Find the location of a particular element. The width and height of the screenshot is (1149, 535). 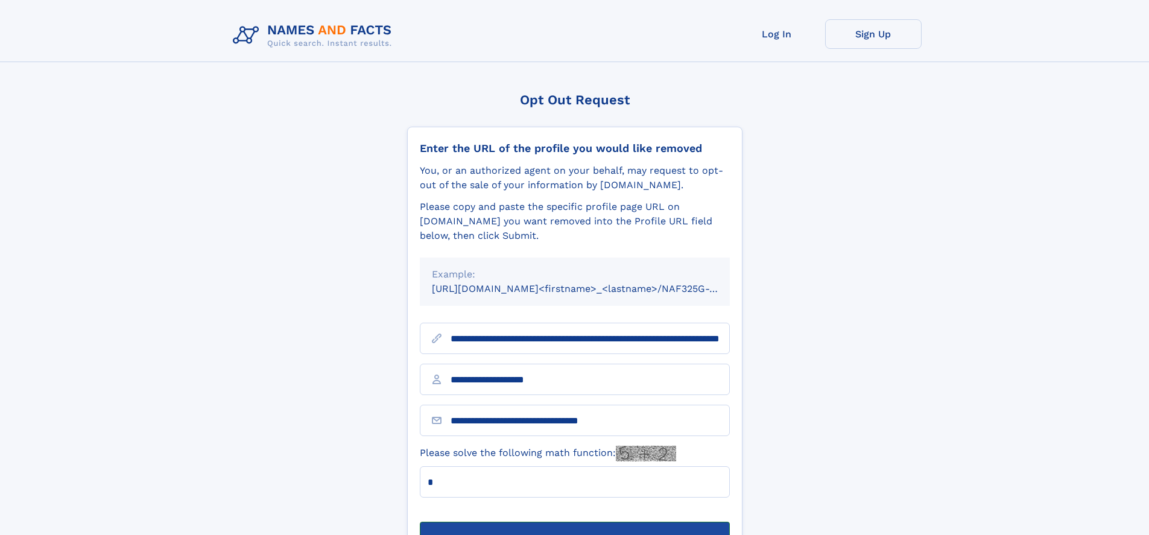

div: You, or an authorized agent on your behalf, may request to opt-out of the sale of your informatio... is located at coordinates (575, 178).